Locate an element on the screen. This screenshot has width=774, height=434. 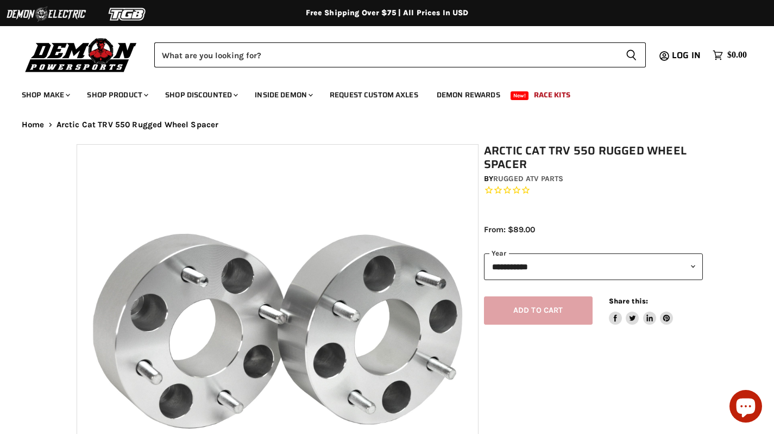
a: Request Custom Axles is located at coordinates (374, 95).